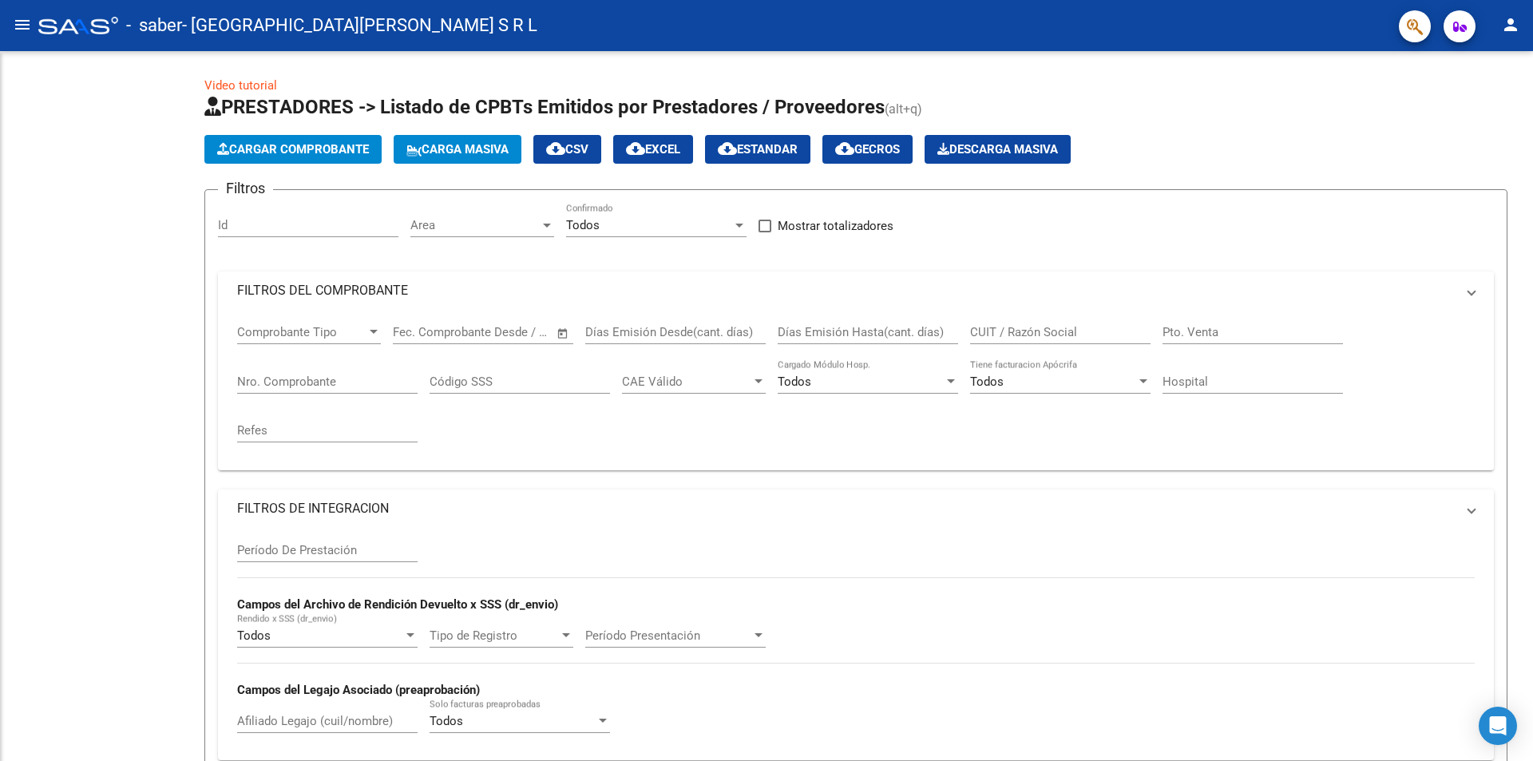  What do you see at coordinates (240, 85) in the screenshot?
I see `a: Video tutorial` at bounding box center [240, 85].